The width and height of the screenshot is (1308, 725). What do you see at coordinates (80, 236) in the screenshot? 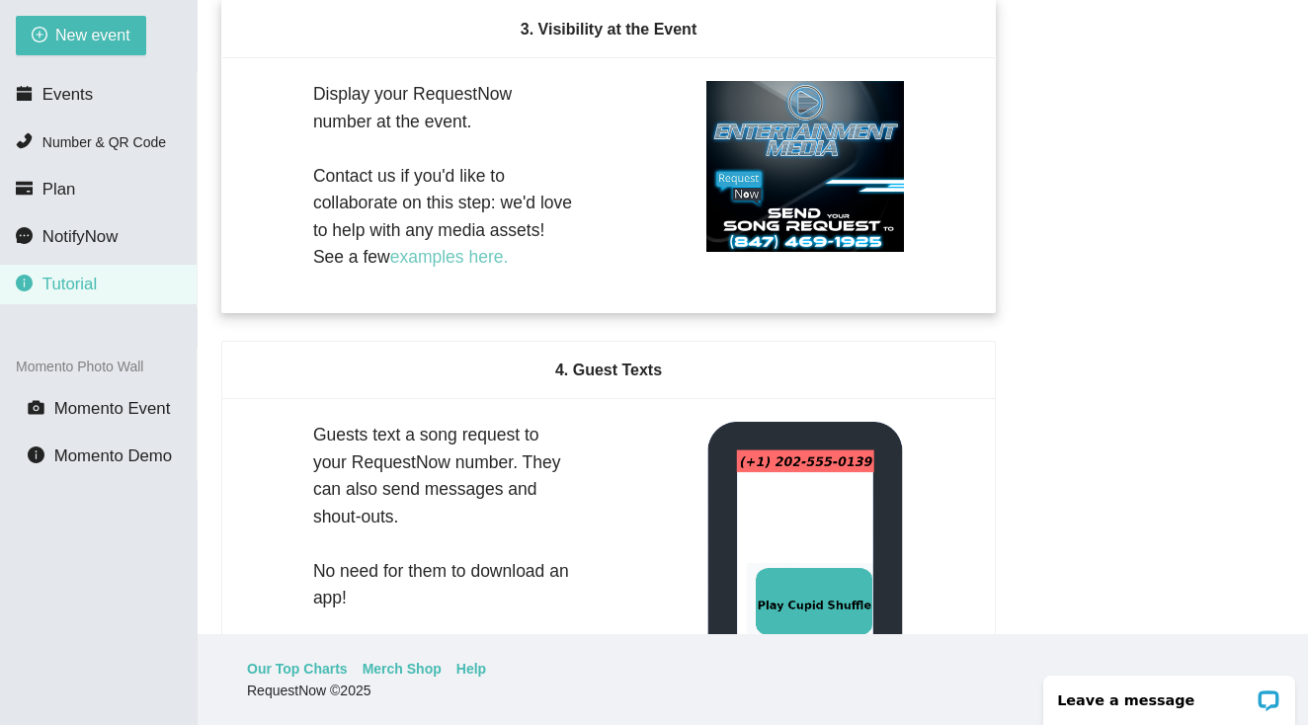
I see `span: NotifyNow` at bounding box center [80, 236].